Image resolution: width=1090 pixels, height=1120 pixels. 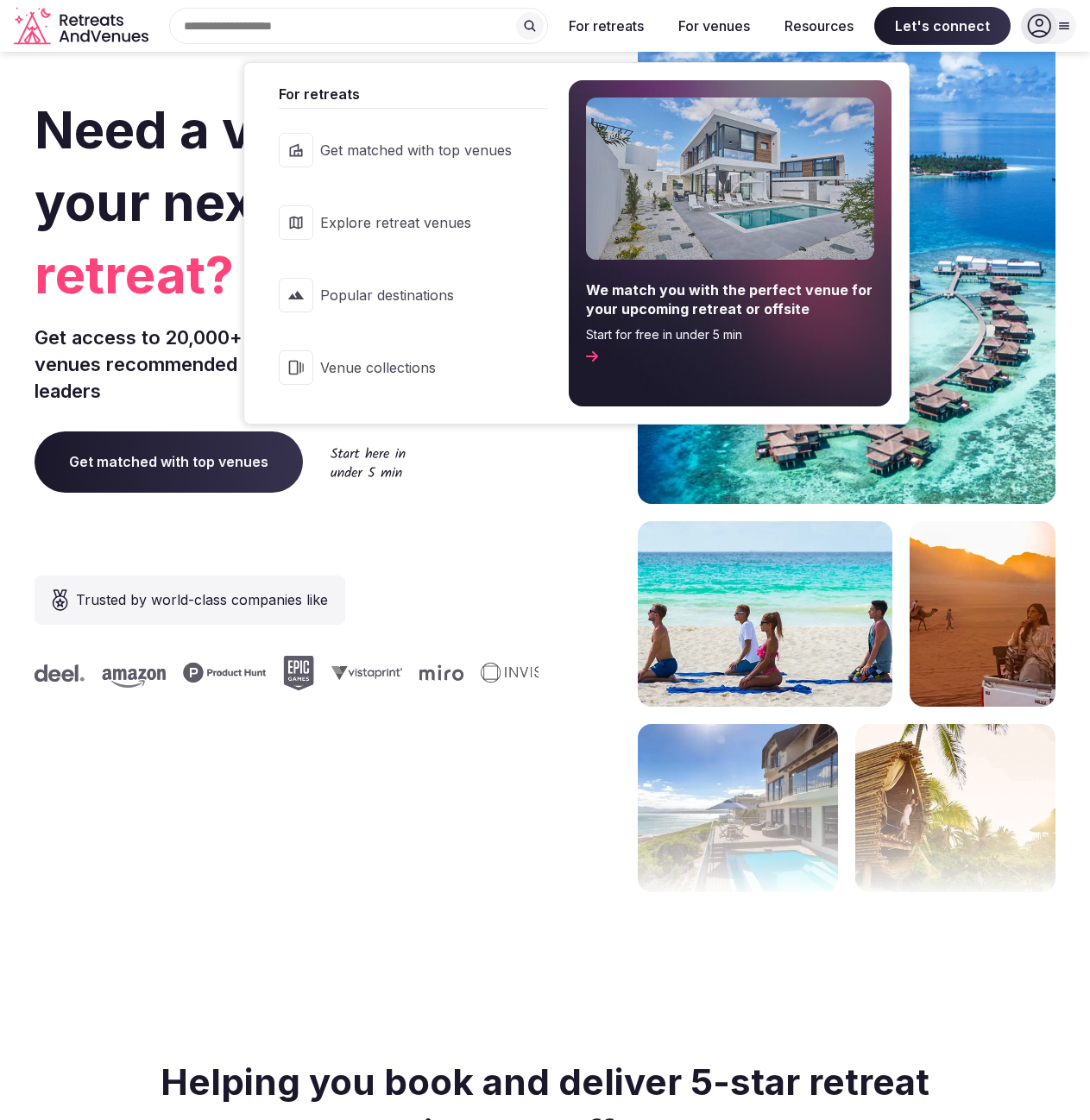 I want to click on span: Popular destinations, so click(x=416, y=295).